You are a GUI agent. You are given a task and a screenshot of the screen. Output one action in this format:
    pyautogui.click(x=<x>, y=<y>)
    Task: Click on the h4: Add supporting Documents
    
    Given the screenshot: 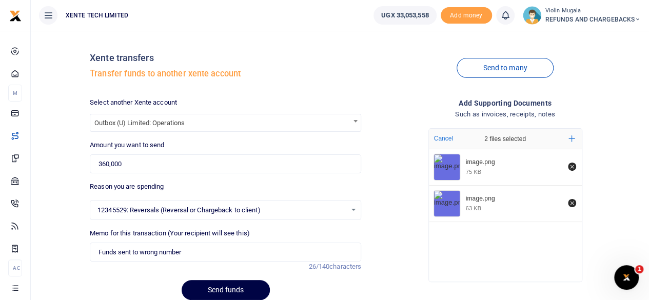 What is the action you would take?
    pyautogui.click(x=505, y=103)
    